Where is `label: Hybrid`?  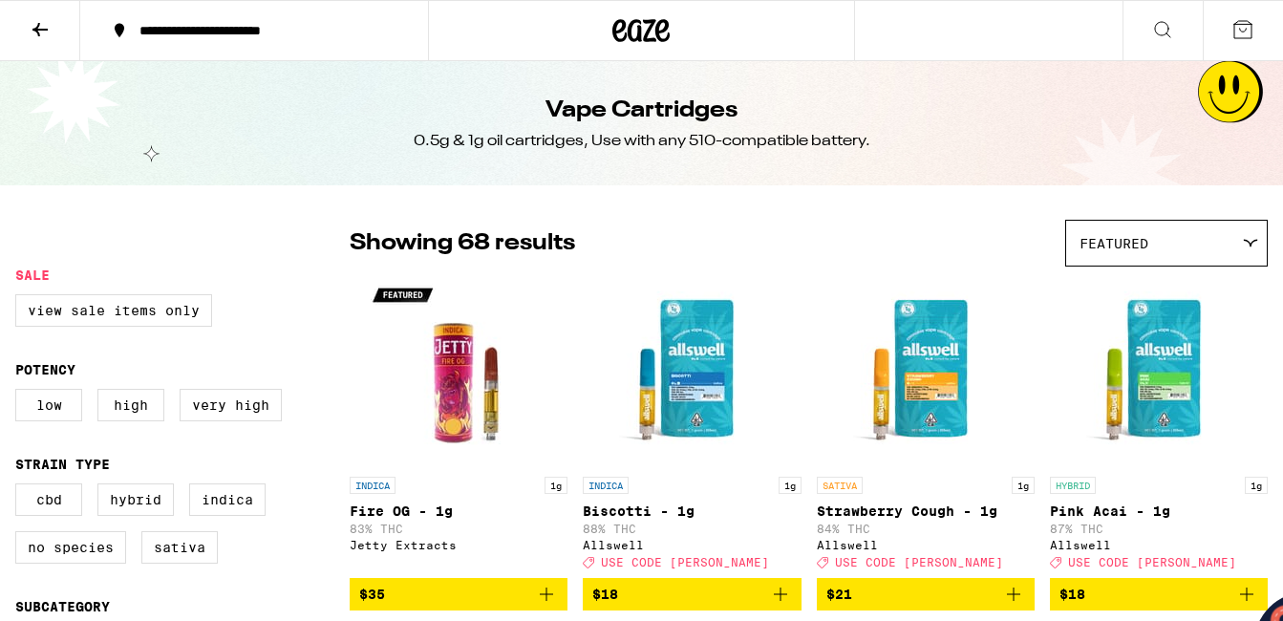
label: Hybrid is located at coordinates (136, 500).